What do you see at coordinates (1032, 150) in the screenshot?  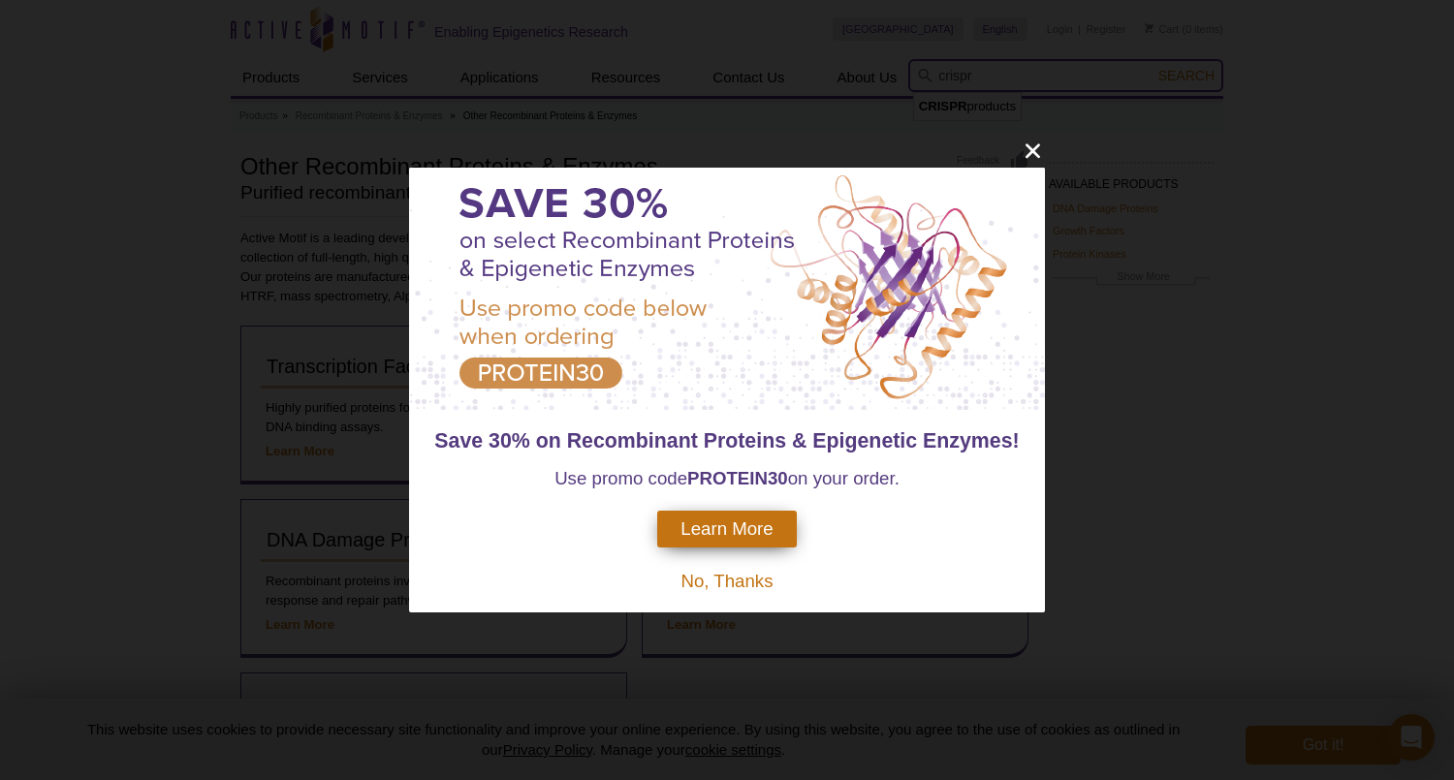 I see `button: close` at bounding box center [1032, 150].